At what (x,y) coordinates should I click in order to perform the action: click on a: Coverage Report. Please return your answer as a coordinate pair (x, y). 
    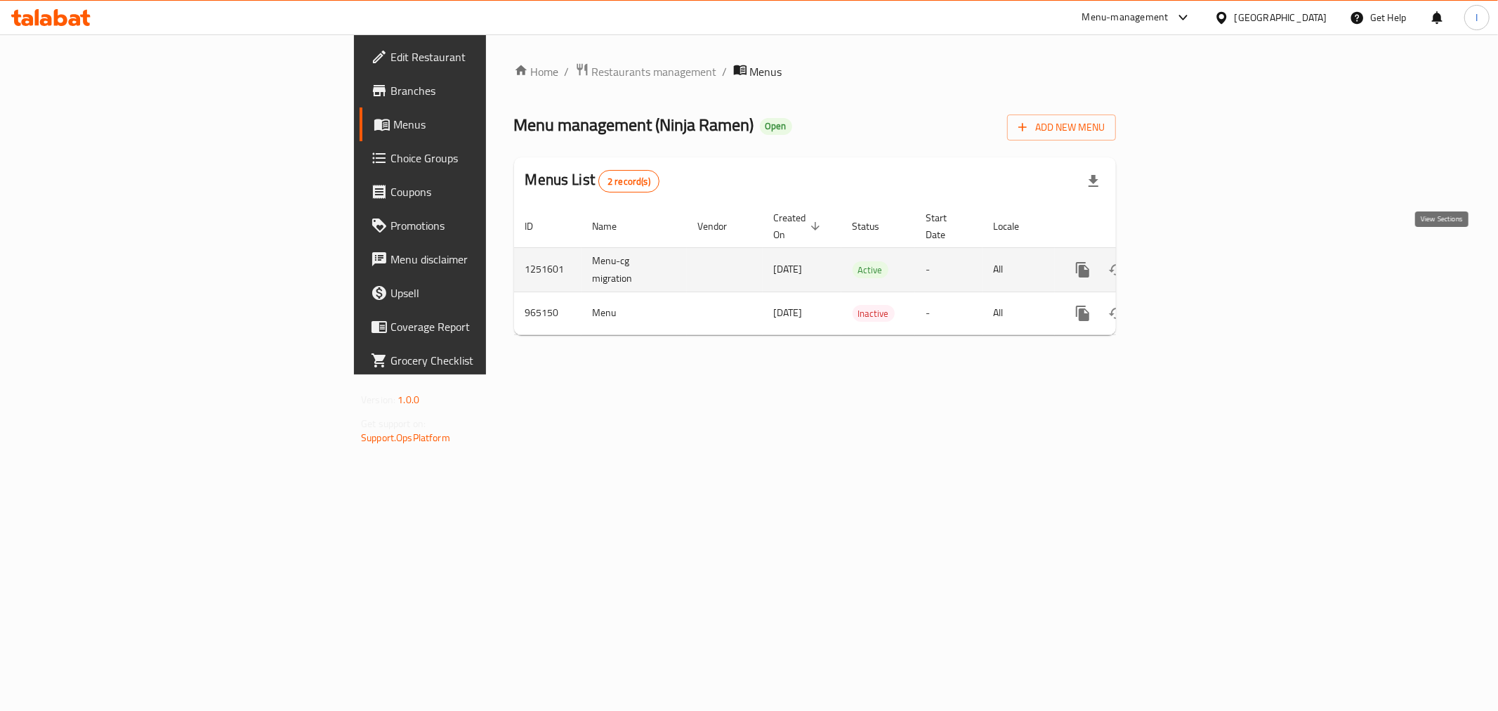
    Looking at the image, I should click on (482, 327).